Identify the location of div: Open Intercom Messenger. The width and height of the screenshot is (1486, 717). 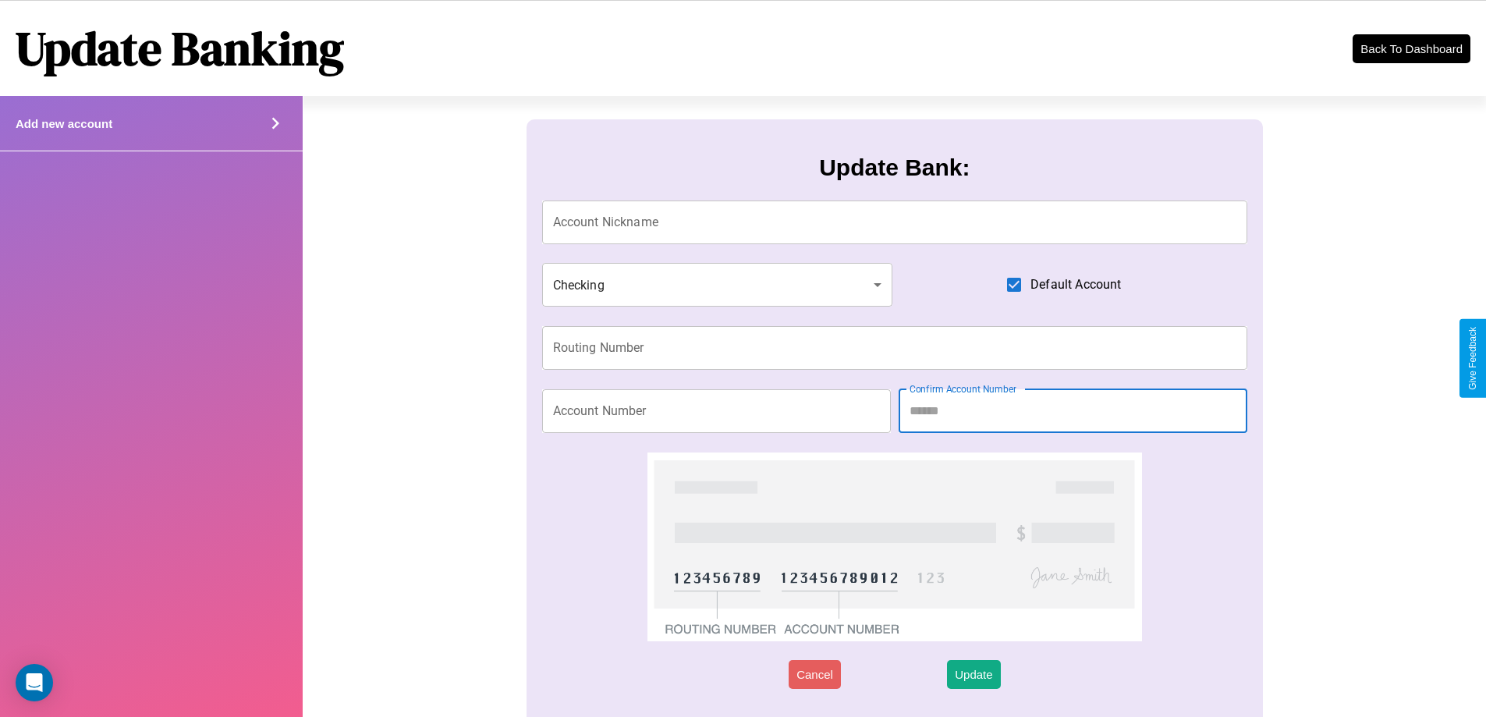
(34, 683).